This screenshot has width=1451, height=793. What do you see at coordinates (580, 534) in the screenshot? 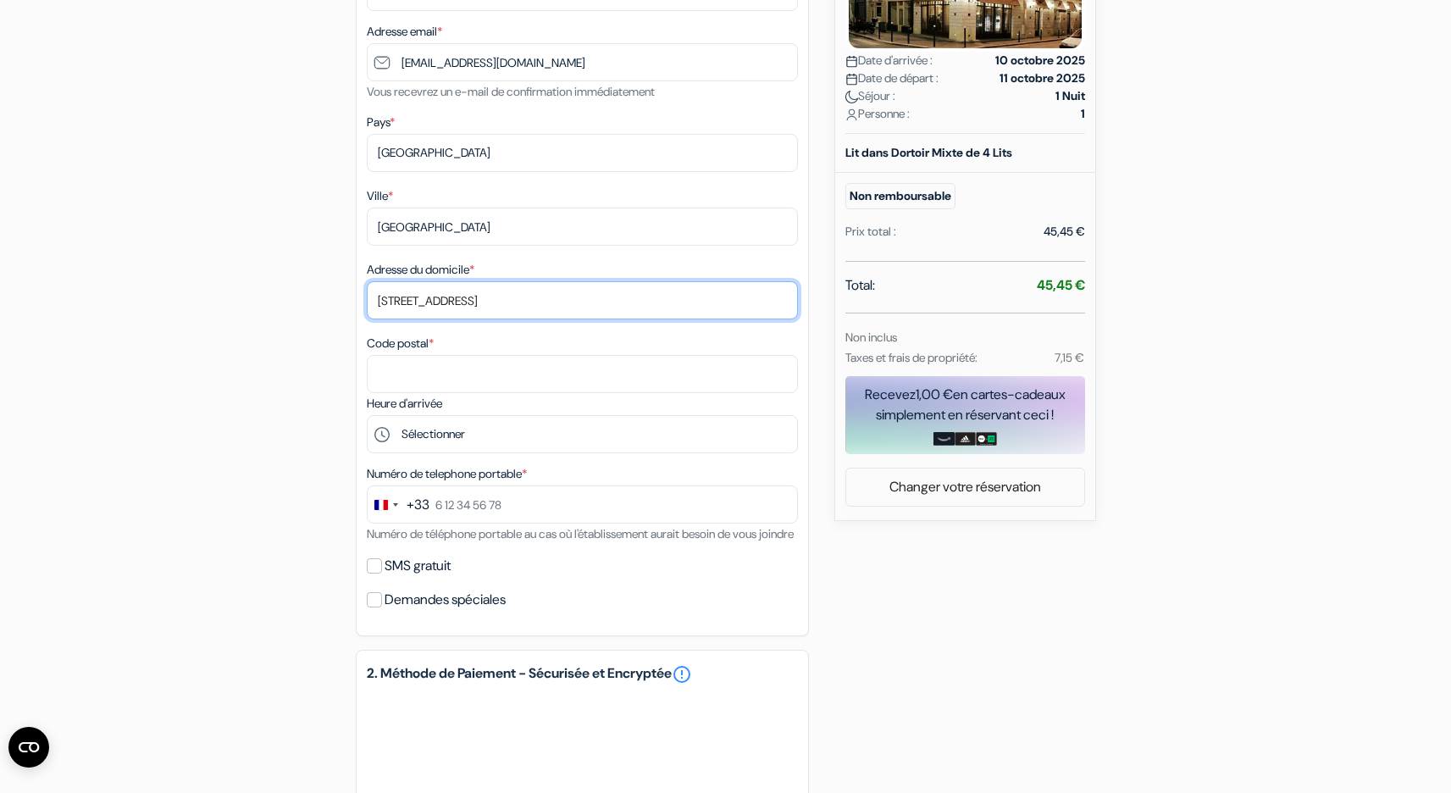
I see `small: Numéro de téléphone portable au cas où l'établissement aurait besoin de vous joindre` at bounding box center [580, 534].